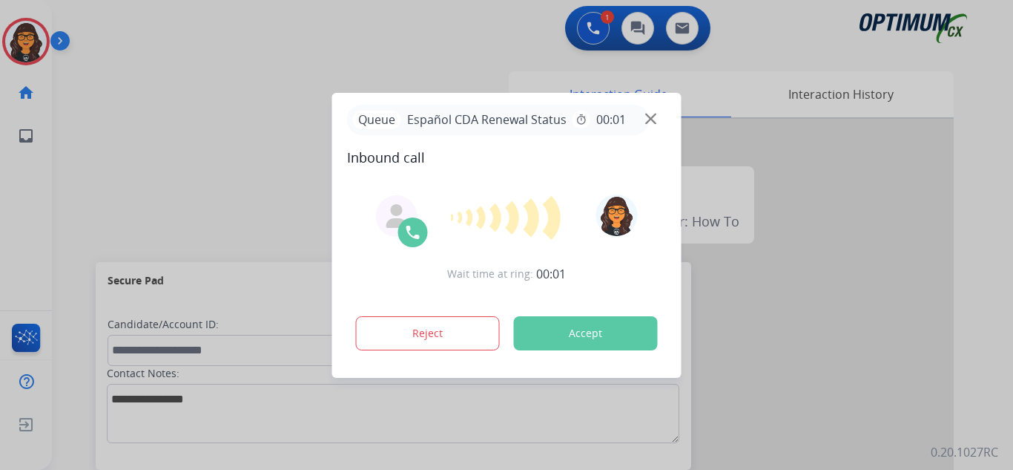 The width and height of the screenshot is (1013, 470). I want to click on p: 0.20.1027RC, so click(964, 452).